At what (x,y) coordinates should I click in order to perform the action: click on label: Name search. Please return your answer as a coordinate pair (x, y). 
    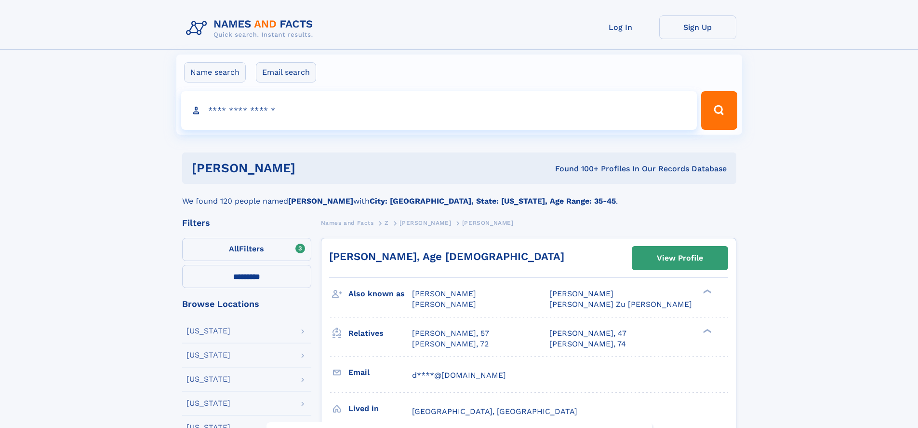
    Looking at the image, I should click on (215, 72).